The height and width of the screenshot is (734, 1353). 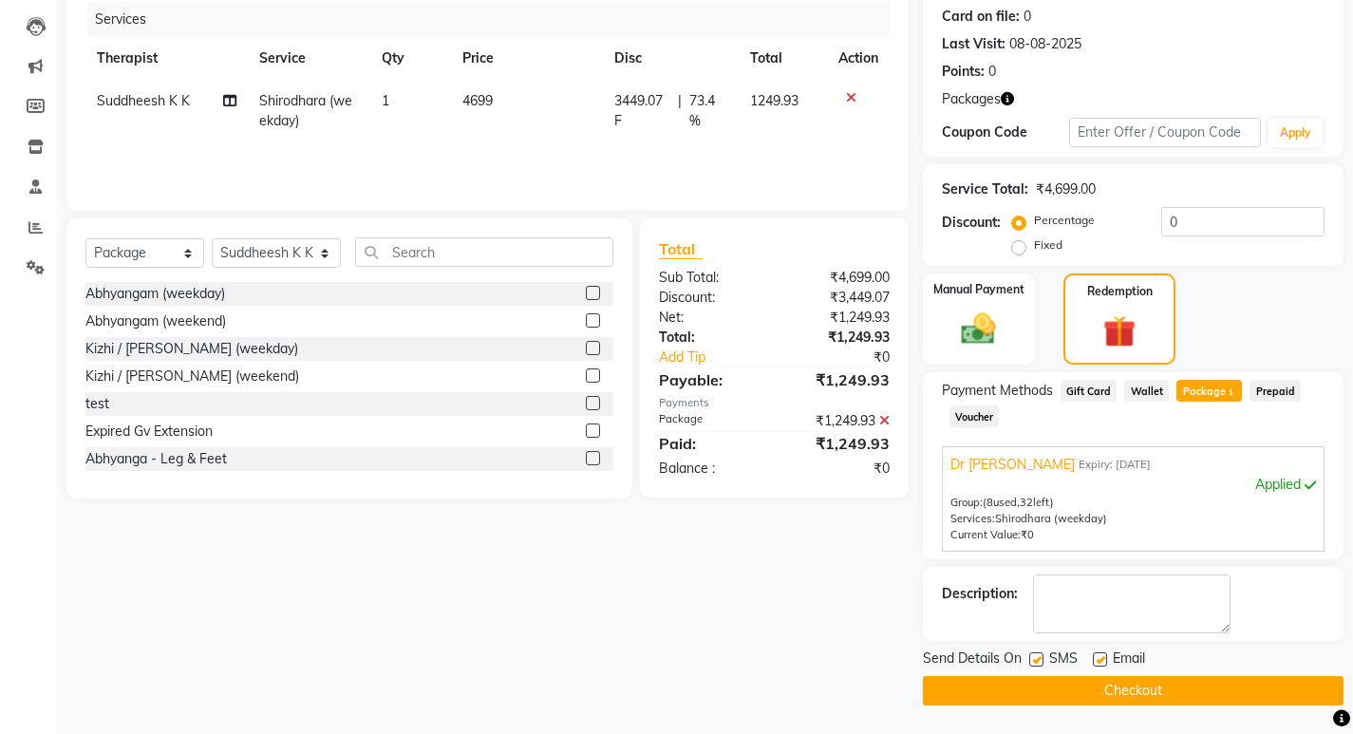 What do you see at coordinates (979, 290) in the screenshot?
I see `label: Manual Payment` at bounding box center [979, 290].